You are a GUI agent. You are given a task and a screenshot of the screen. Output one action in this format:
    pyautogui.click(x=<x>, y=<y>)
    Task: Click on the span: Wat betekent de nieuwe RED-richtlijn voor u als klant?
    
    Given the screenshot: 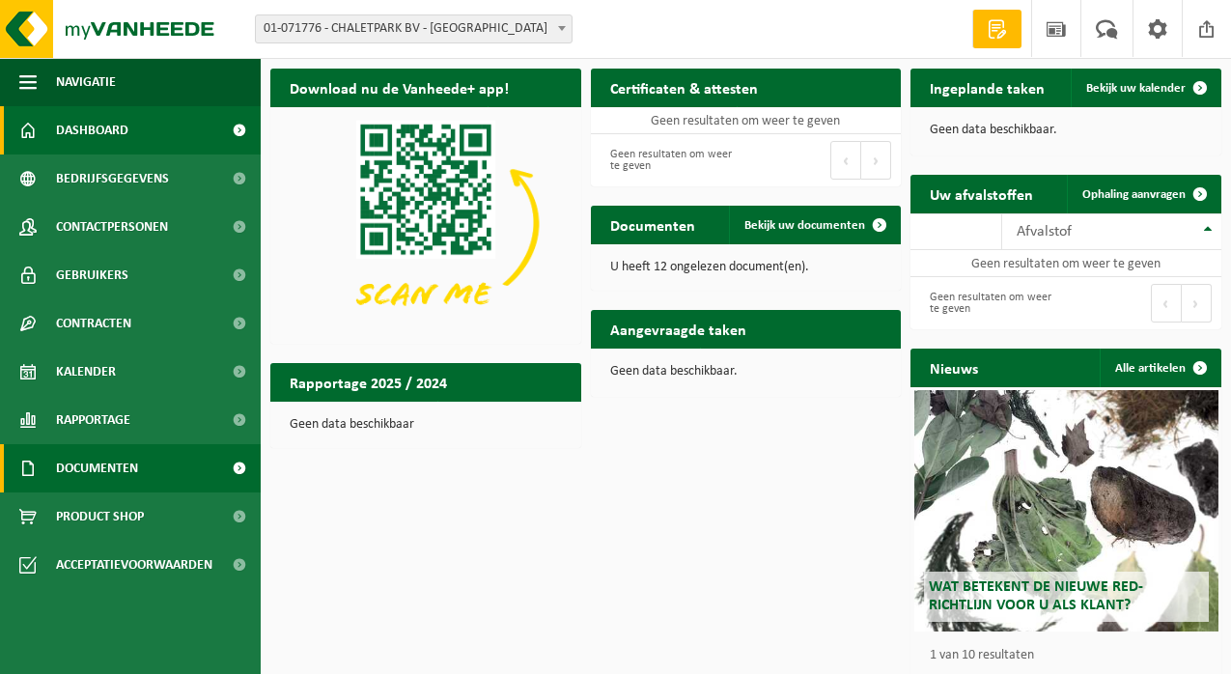 What is the action you would take?
    pyautogui.click(x=1036, y=596)
    